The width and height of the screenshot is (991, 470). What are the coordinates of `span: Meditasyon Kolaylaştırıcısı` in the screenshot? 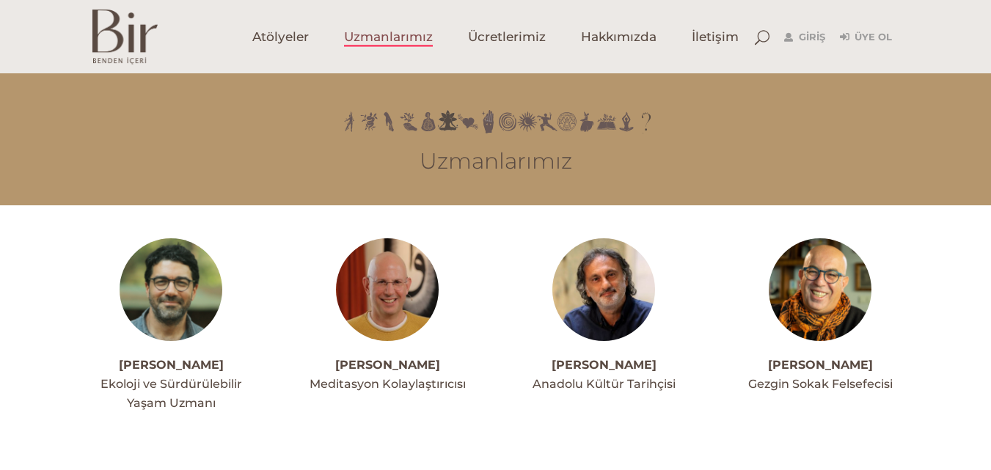 It's located at (387, 384).